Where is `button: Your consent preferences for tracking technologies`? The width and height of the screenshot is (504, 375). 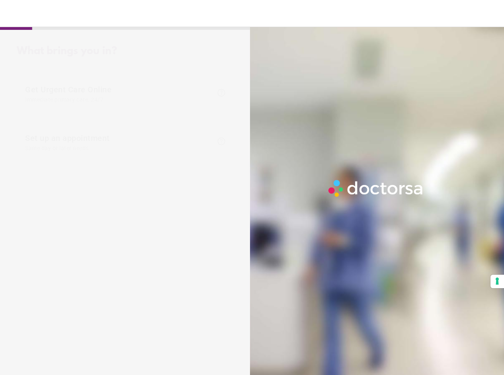 button: Your consent preferences for tracking technologies is located at coordinates (498, 282).